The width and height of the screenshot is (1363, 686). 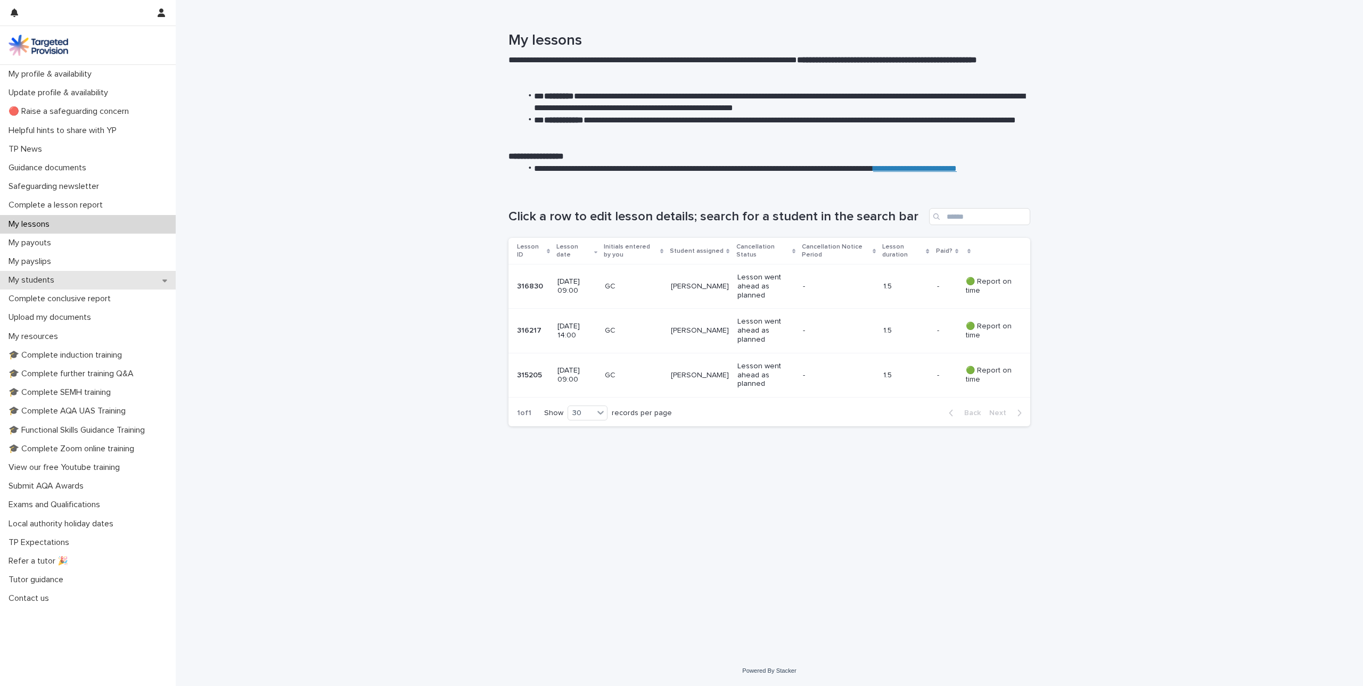 What do you see at coordinates (35, 337) in the screenshot?
I see `p: My resources` at bounding box center [35, 337].